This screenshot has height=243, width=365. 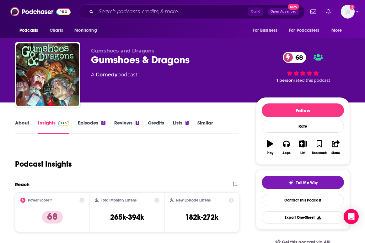 What do you see at coordinates (22, 184) in the screenshot?
I see `h2: Reach` at bounding box center [22, 184].